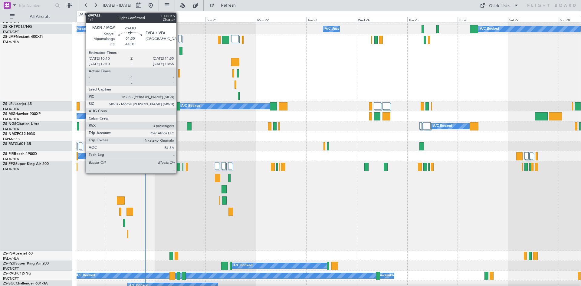 The image size is (581, 286). What do you see at coordinates (36, 5) in the screenshot?
I see `input: Trip Number` at bounding box center [36, 5].